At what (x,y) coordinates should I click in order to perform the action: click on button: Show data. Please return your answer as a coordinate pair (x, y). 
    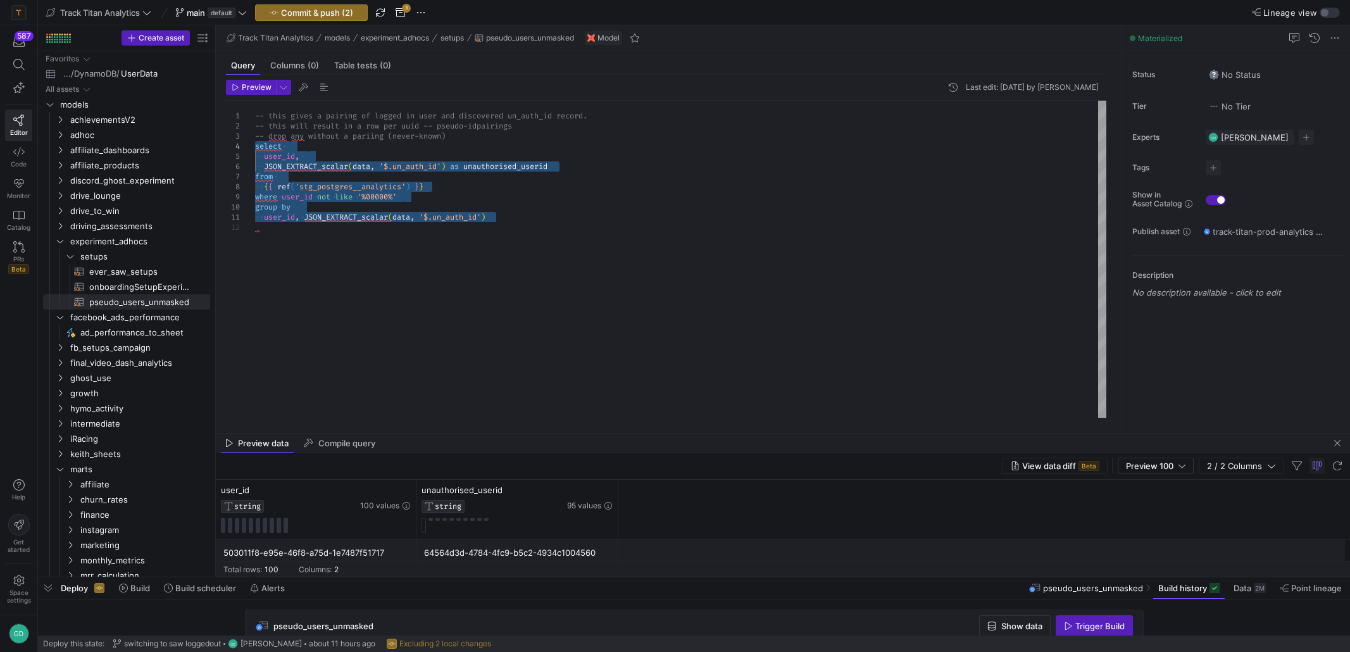
    Looking at the image, I should click on (1014, 626).